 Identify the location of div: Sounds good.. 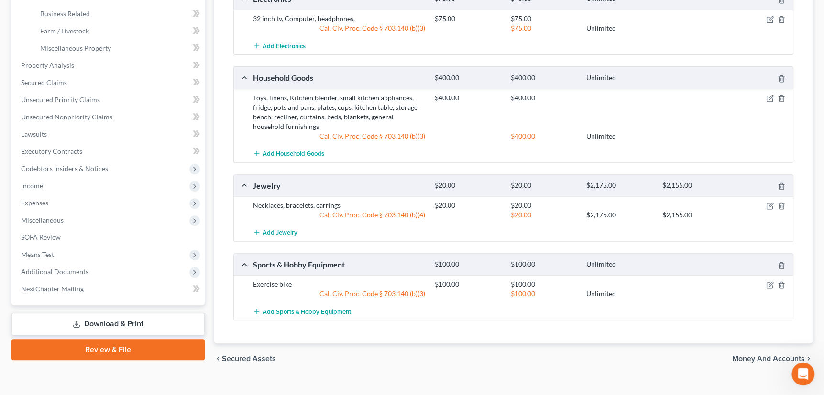
(153, 139).